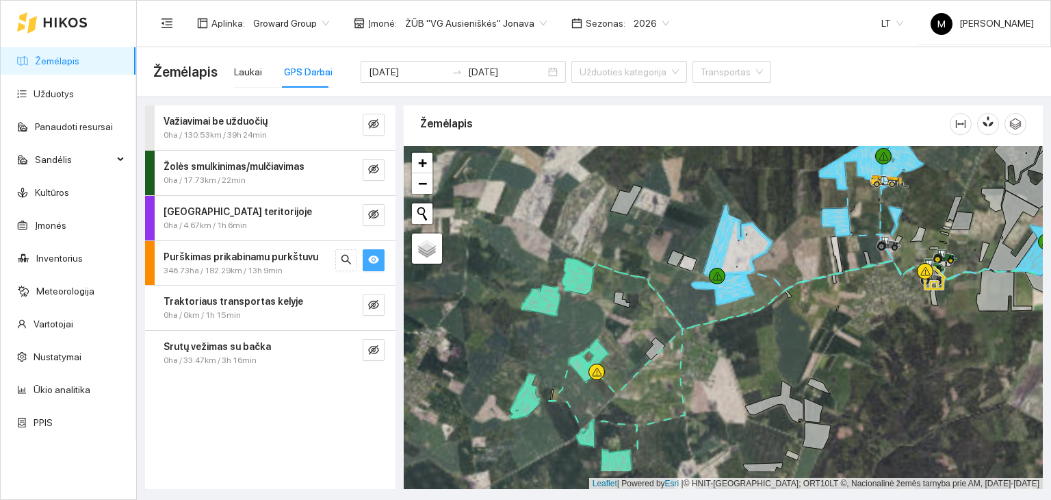  I want to click on button: search, so click(346, 260).